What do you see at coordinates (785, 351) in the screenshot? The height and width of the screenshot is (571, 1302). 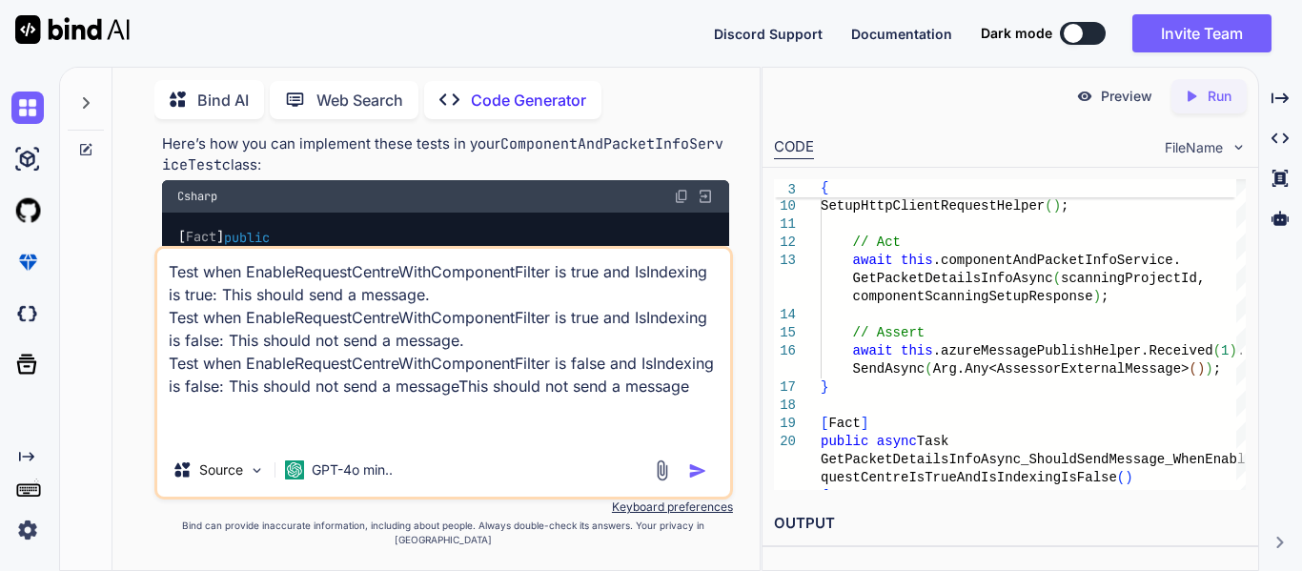 I see `div: 16` at bounding box center [785, 351].